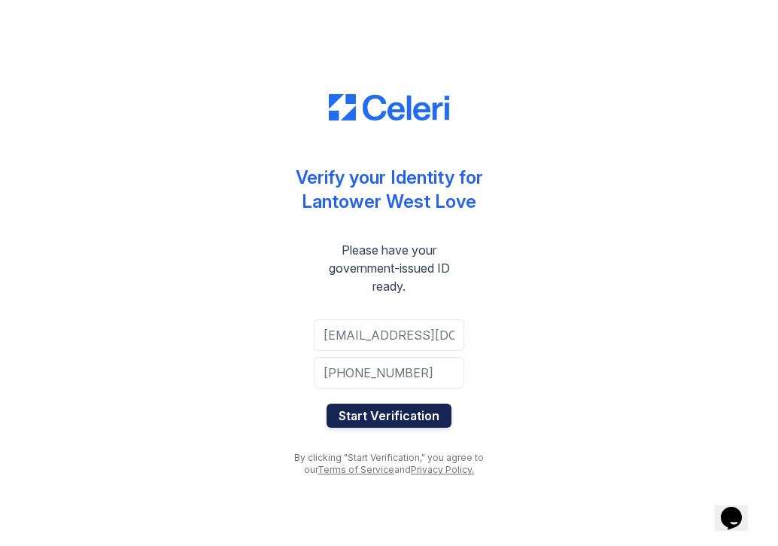 This screenshot has height=546, width=778. I want to click on input: Phone, so click(389, 373).